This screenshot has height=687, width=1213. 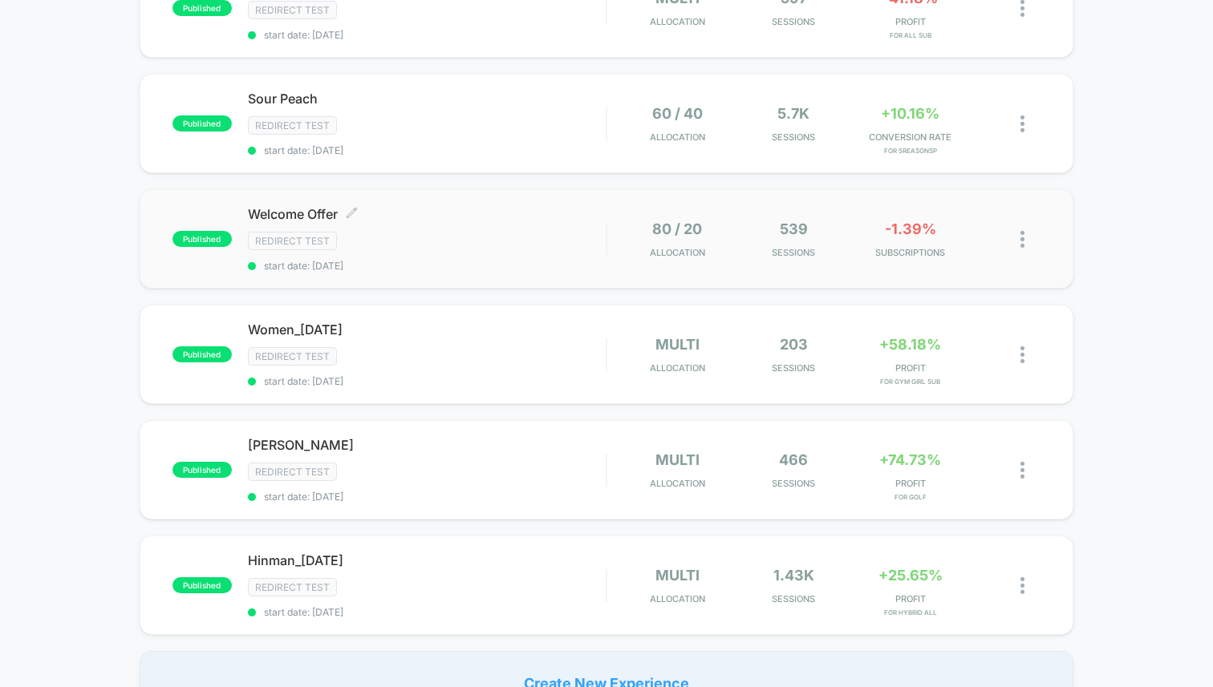 I want to click on span: Sour Peach, so click(x=427, y=99).